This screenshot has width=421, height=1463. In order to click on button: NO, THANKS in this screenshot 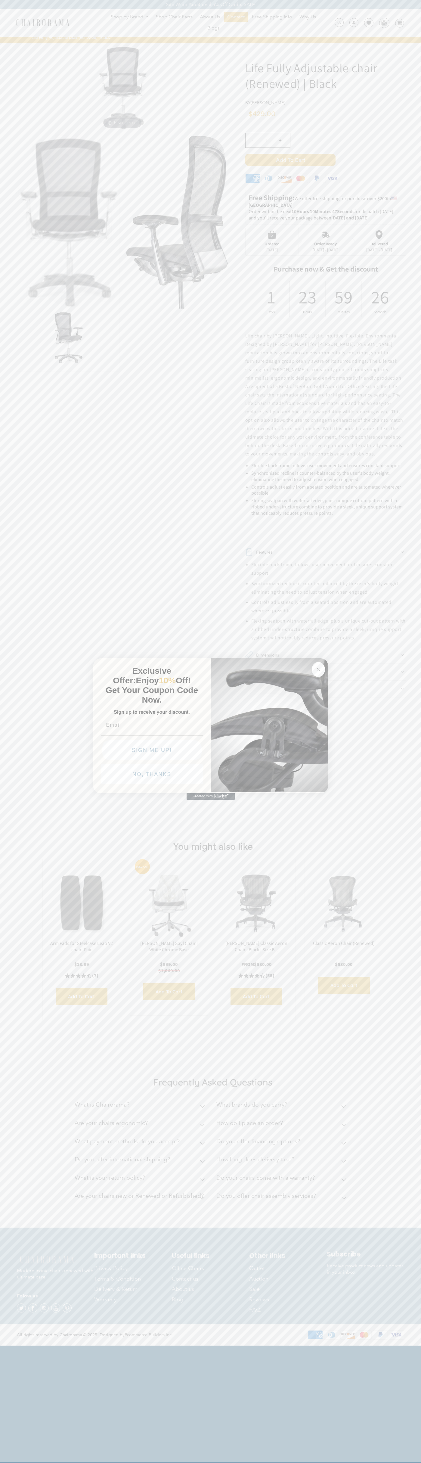, I will do `click(152, 774)`.